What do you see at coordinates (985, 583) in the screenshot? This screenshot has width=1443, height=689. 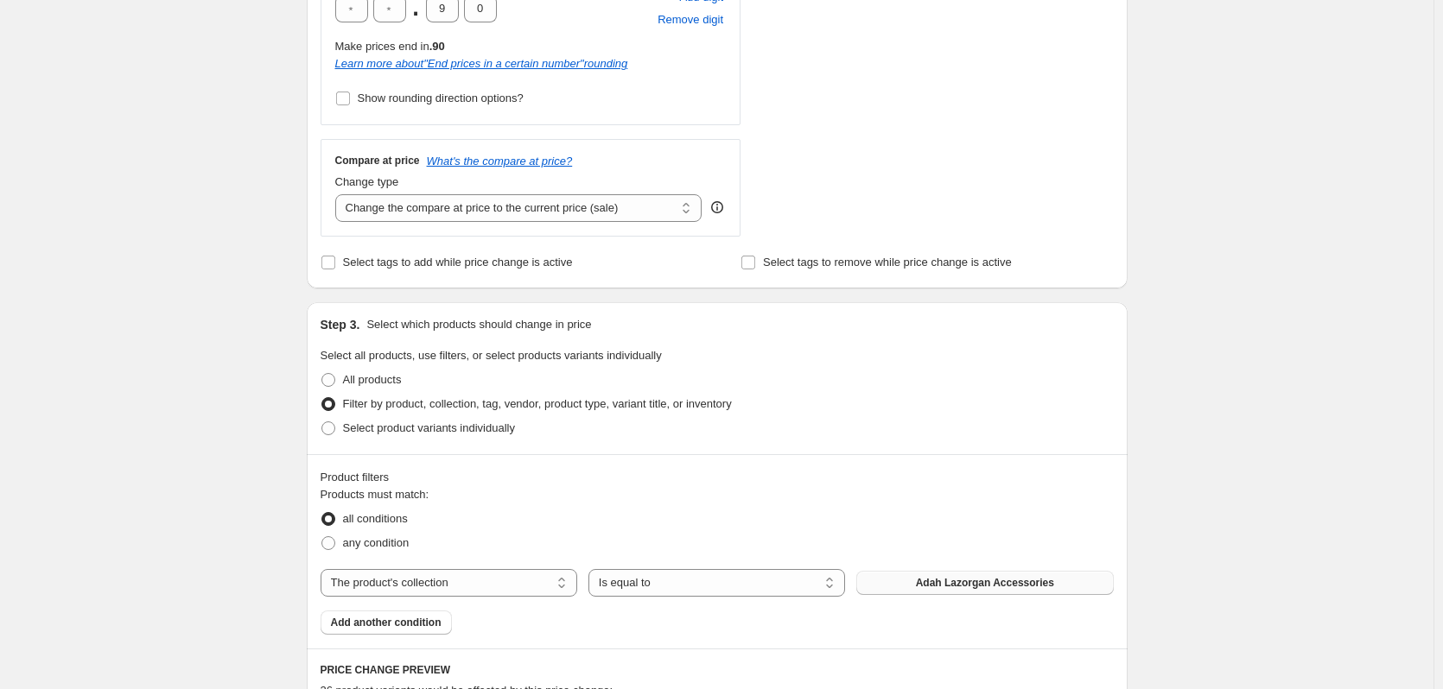 I see `span: Adah Lazorgan Accessories` at bounding box center [985, 583].